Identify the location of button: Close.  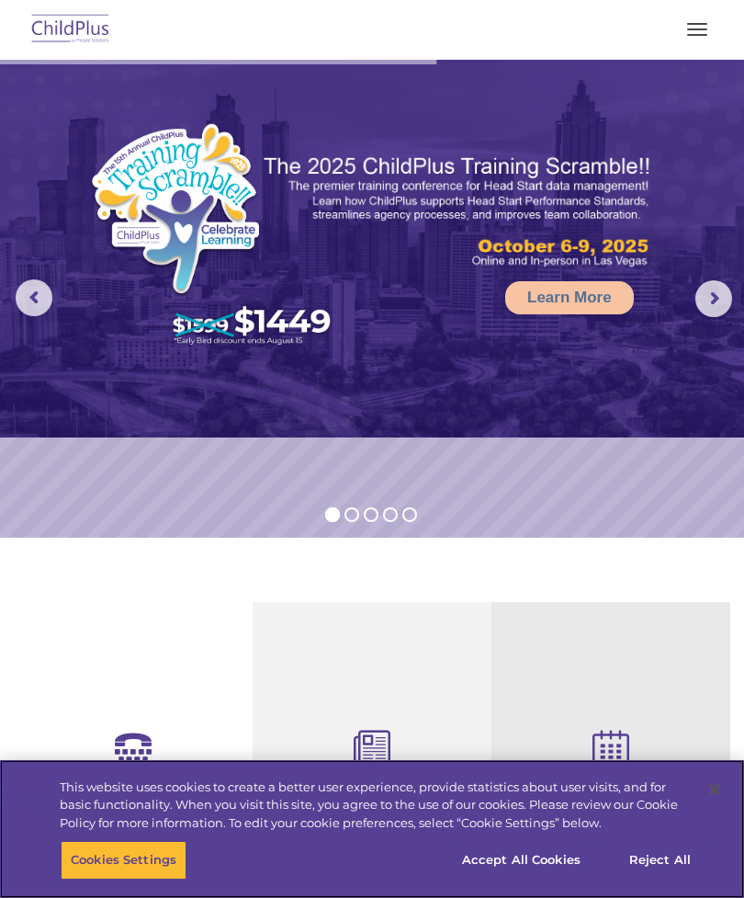
(715, 789).